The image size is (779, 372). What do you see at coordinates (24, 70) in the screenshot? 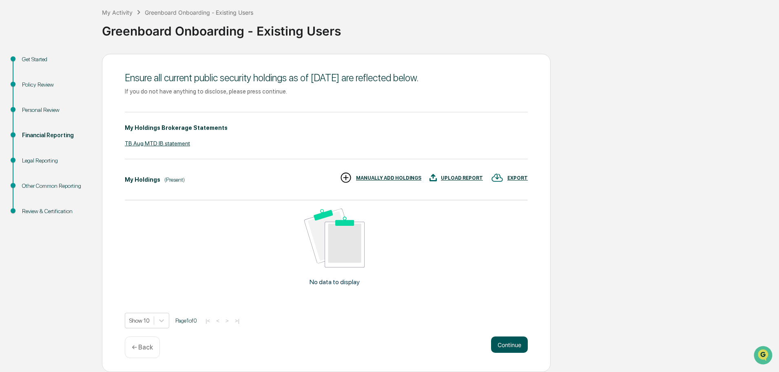
I see `img: 8933085812038_c878075ebb4cc5468115_72.jpg` at bounding box center [24, 70].